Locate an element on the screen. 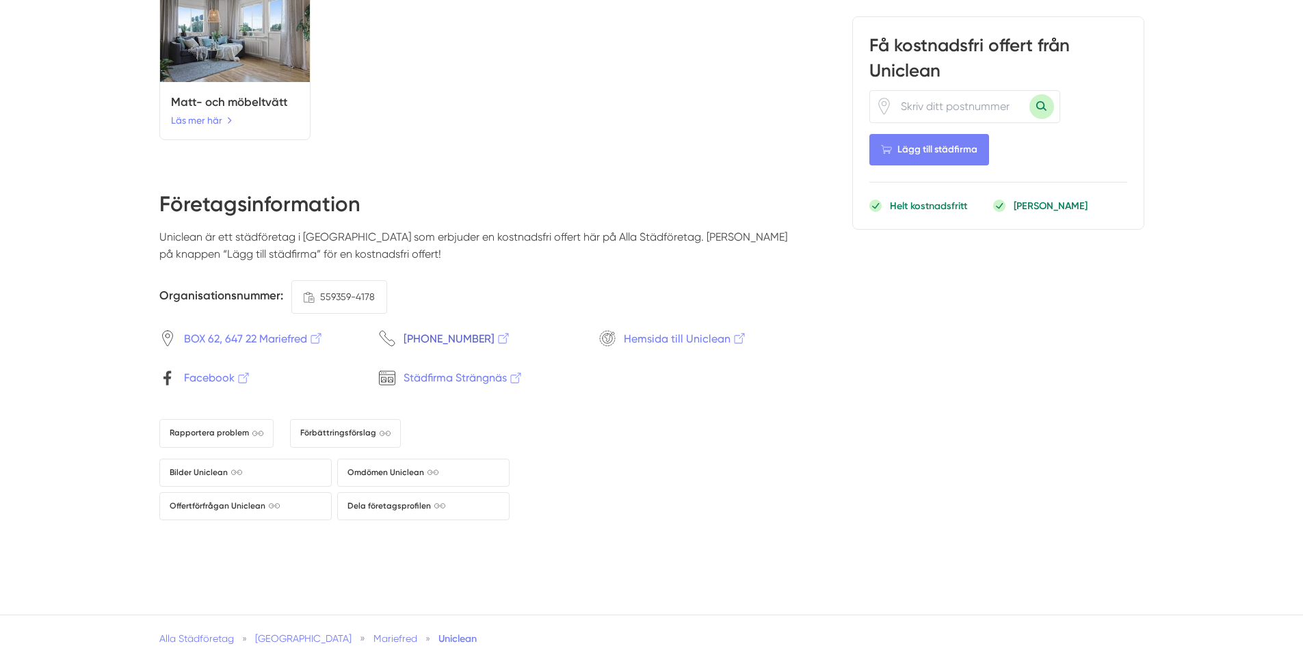  button: Sök med postnummer is located at coordinates (1042, 107).